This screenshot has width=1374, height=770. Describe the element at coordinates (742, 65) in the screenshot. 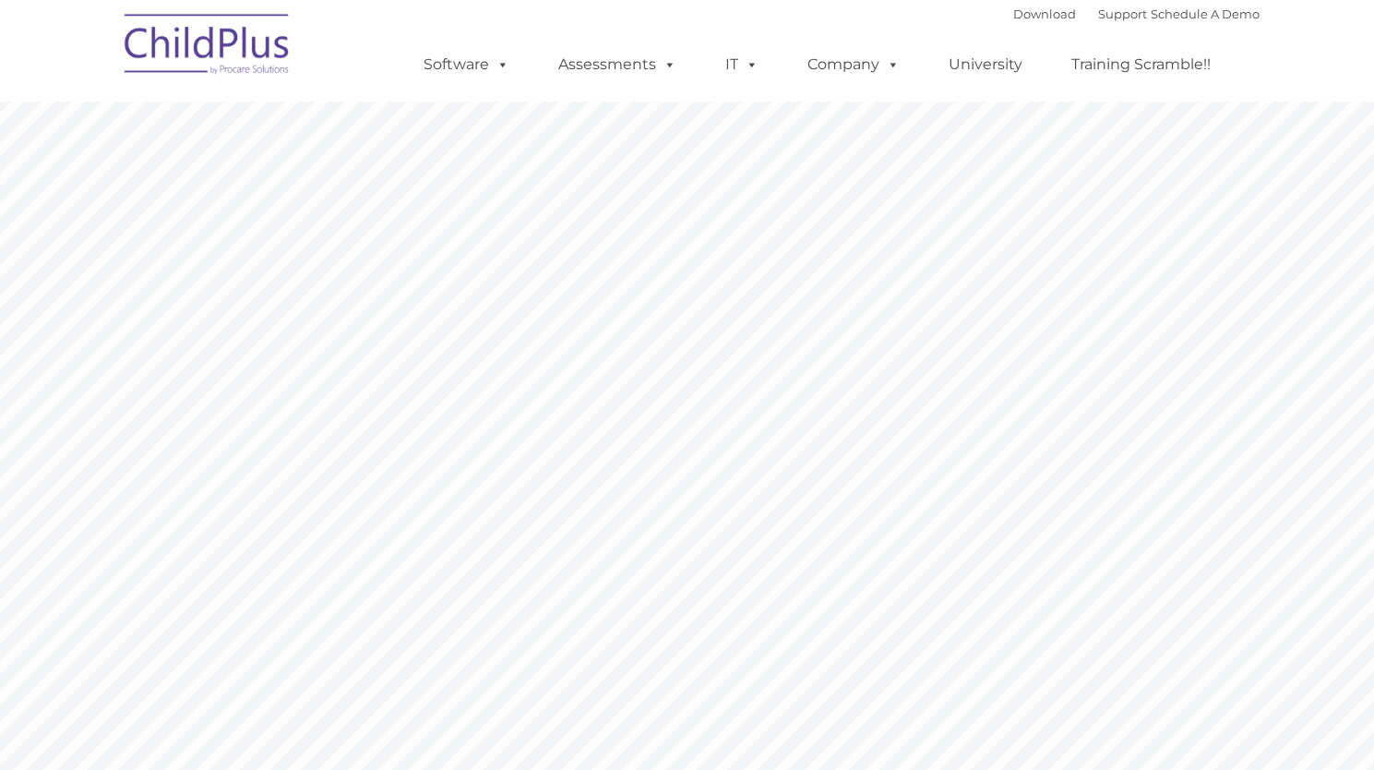

I see `a: IT` at that location.